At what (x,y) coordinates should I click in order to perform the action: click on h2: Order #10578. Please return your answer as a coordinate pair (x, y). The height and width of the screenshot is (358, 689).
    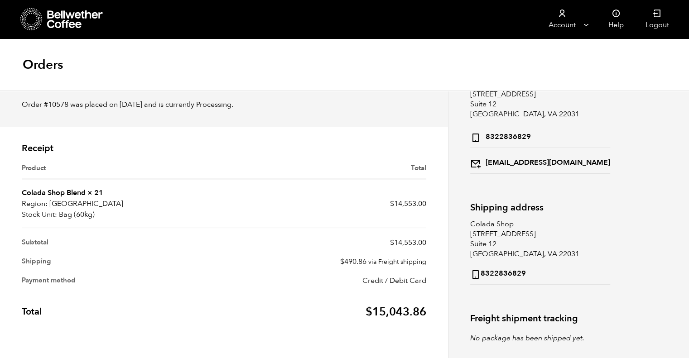
    Looking at the image, I should click on (224, 83).